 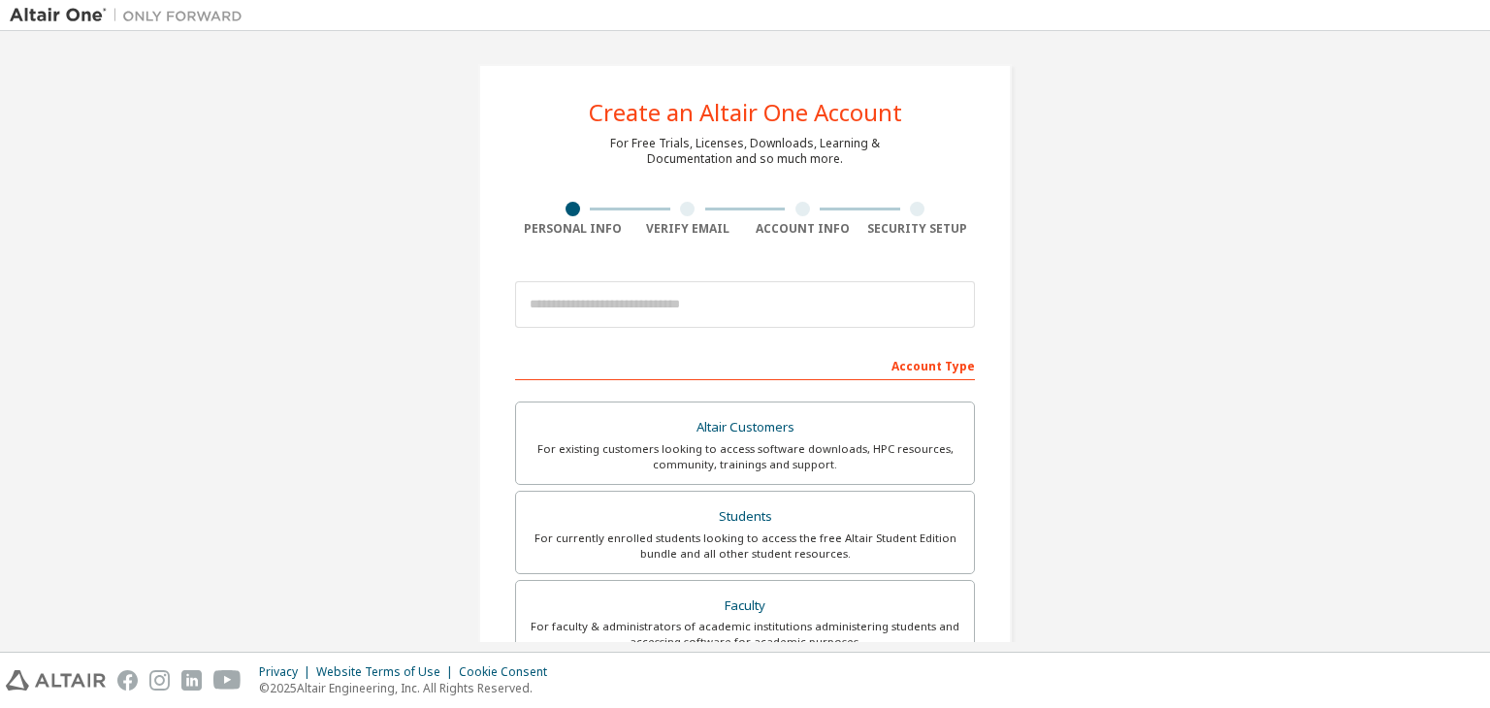 What do you see at coordinates (745, 457) in the screenshot?
I see `div: For existing customers looking to access software downloads, HPC resources, community, trainings ...` at bounding box center [745, 457].